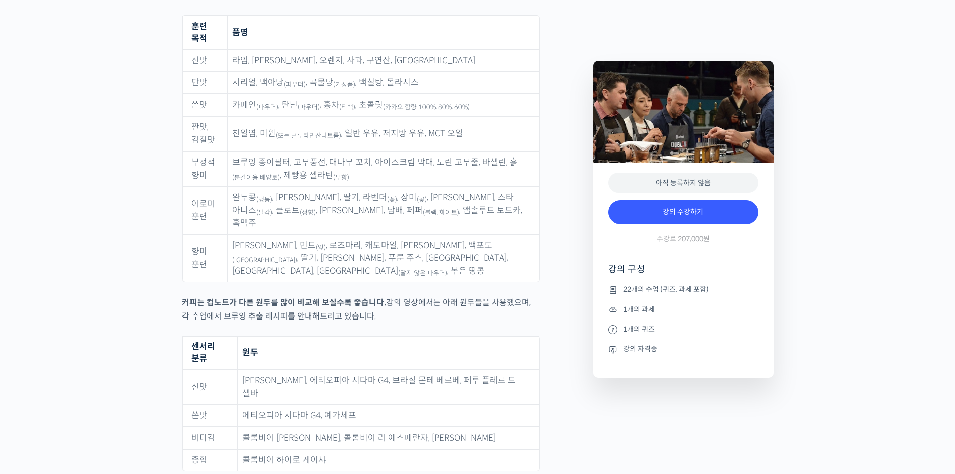 The width and height of the screenshot is (955, 474). What do you see at coordinates (426, 107) in the screenshot?
I see `sub: (카카오 함량 100%, 80%, 60%)` at bounding box center [426, 107].